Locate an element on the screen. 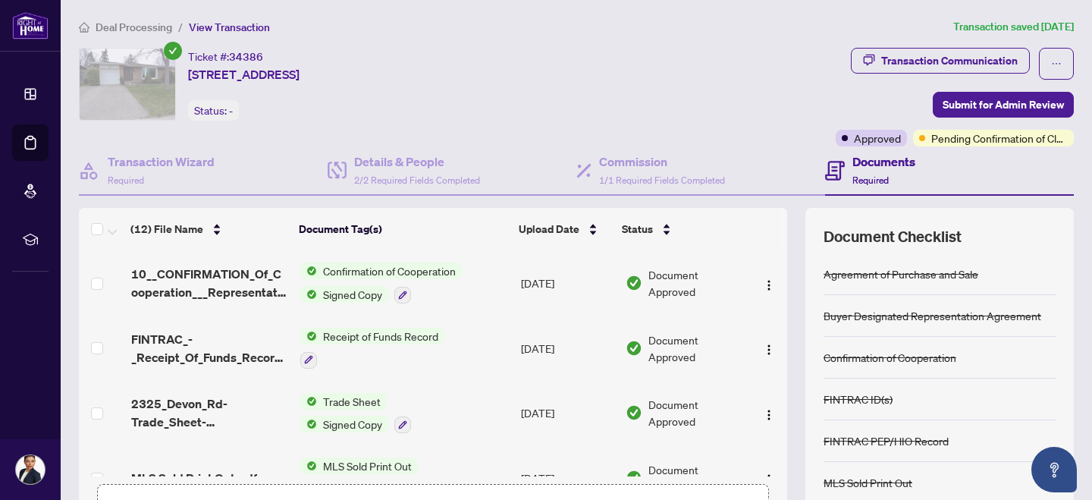  span: Trade Sheet is located at coordinates (352, 401).